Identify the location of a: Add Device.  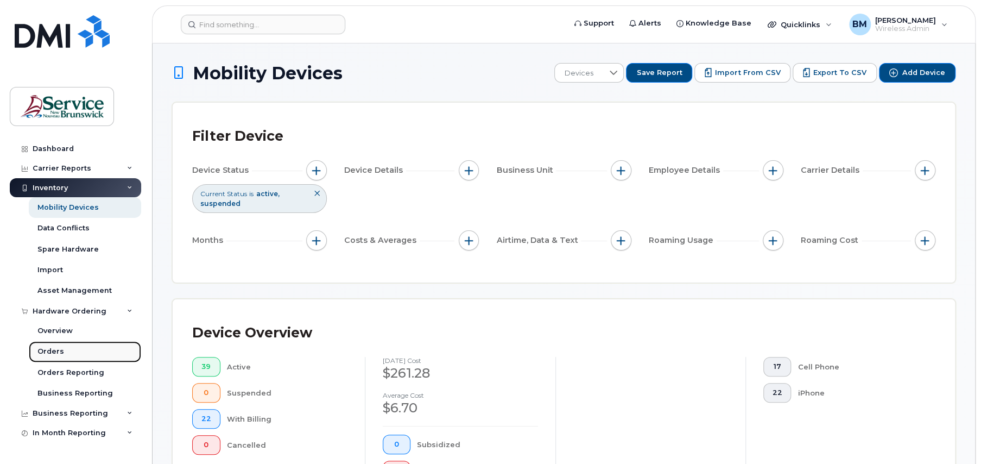
(917, 73).